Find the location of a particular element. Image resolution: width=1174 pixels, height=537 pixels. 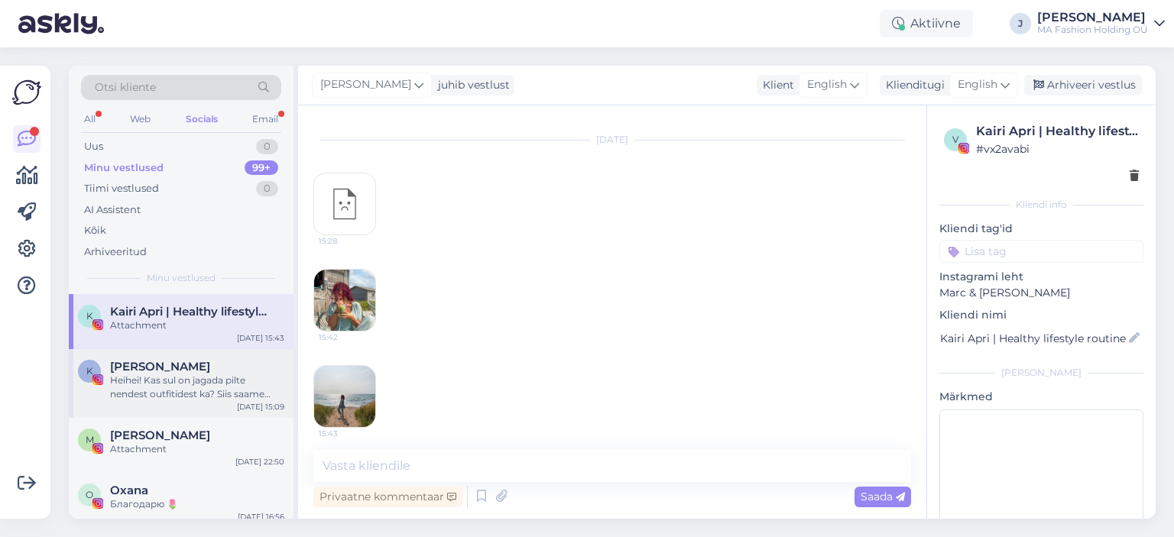

p: Instagrami leht is located at coordinates (1041, 277).